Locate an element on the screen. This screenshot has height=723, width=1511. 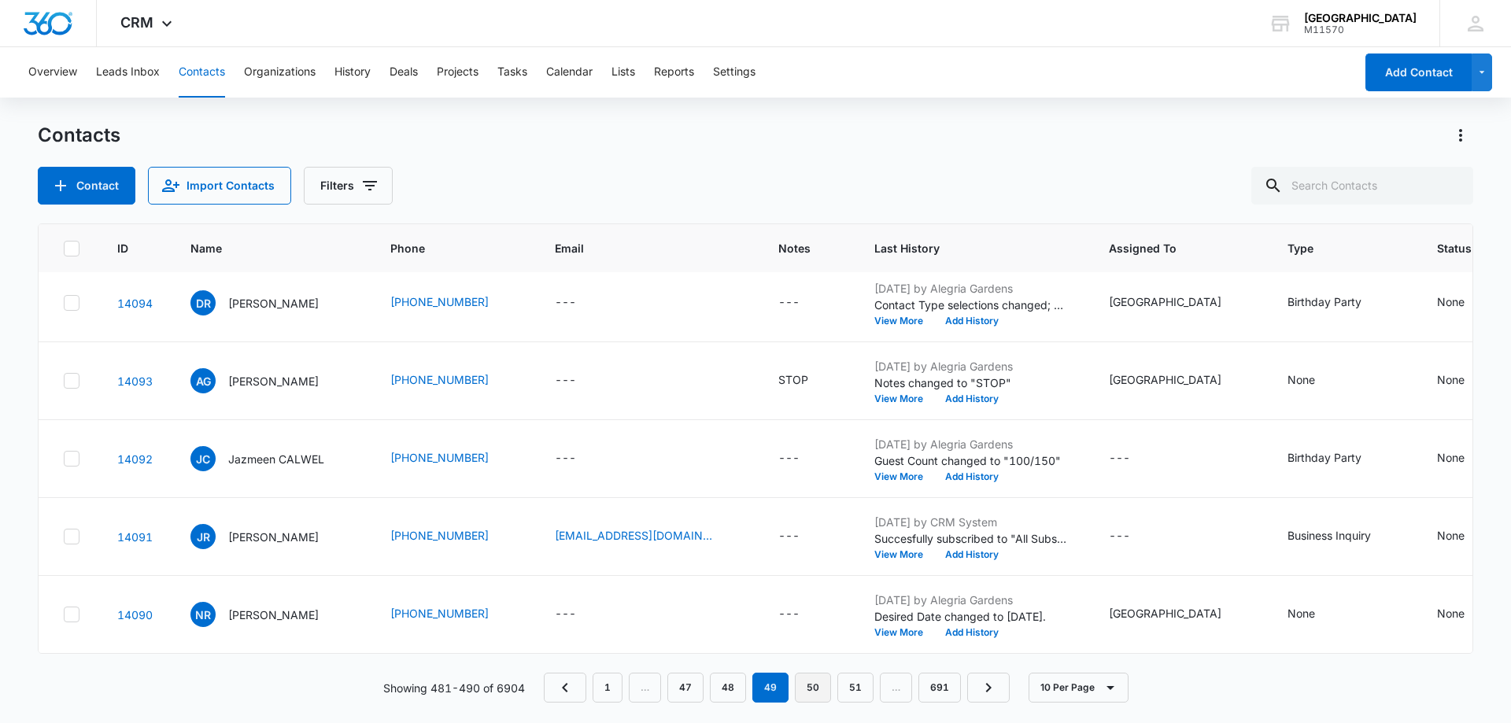
a: Navigate to contact details page for Natalia RIZO is located at coordinates (135, 614).